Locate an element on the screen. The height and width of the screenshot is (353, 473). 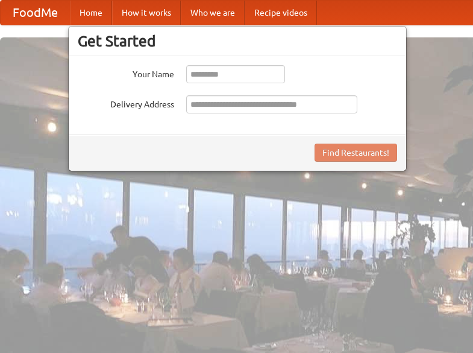
label: Delivery Address is located at coordinates (126, 103).